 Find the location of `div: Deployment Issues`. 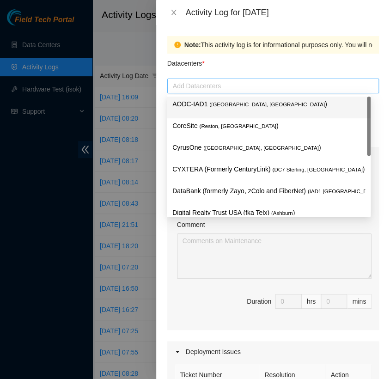

div: Deployment Issues is located at coordinates (273, 352).